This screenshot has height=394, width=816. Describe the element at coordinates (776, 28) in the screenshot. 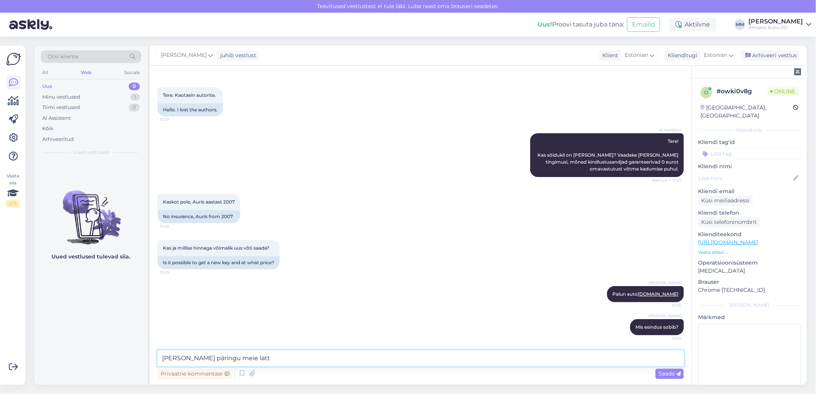

I see `div: Amserv Auto OÜ` at that location.